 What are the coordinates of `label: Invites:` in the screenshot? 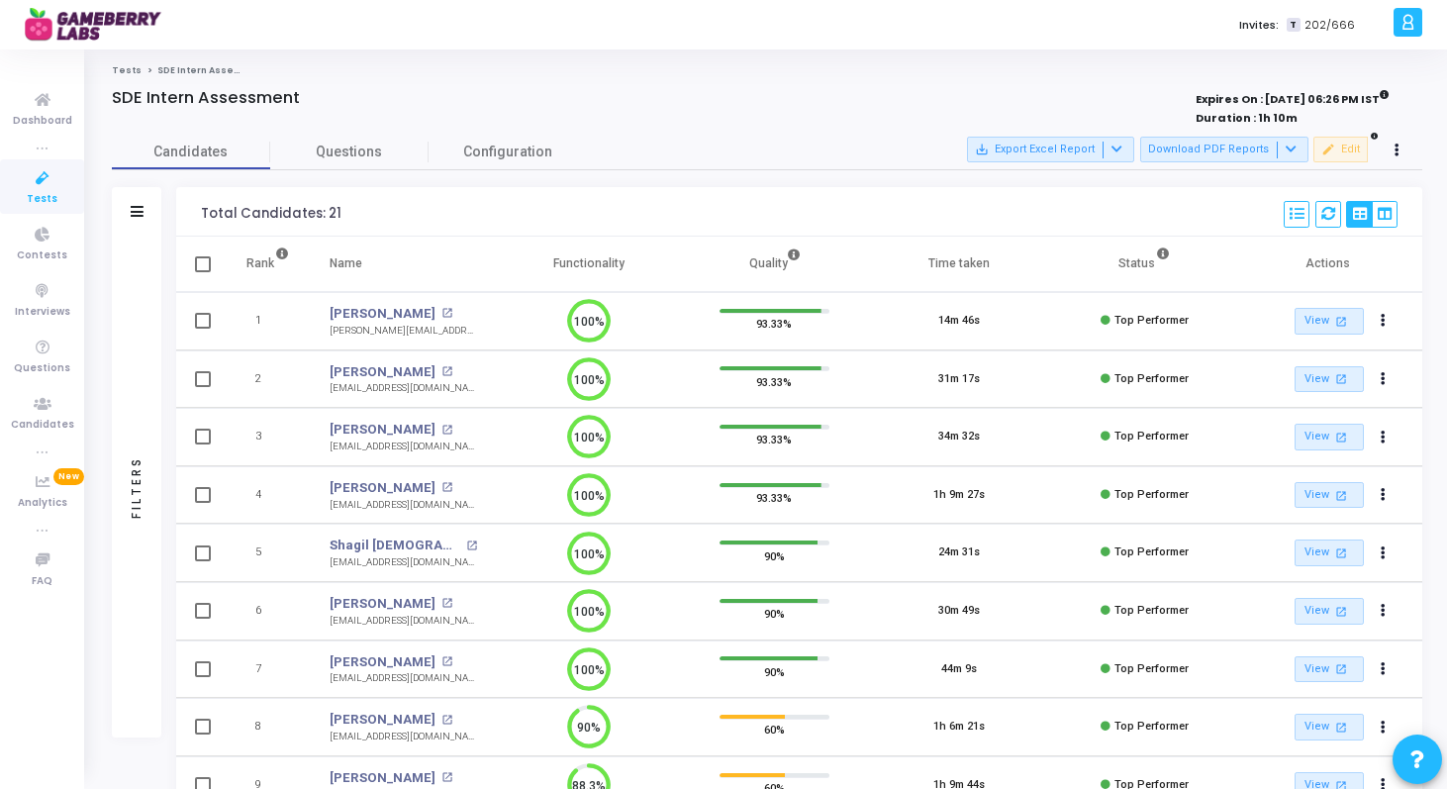 It's located at (1259, 25).